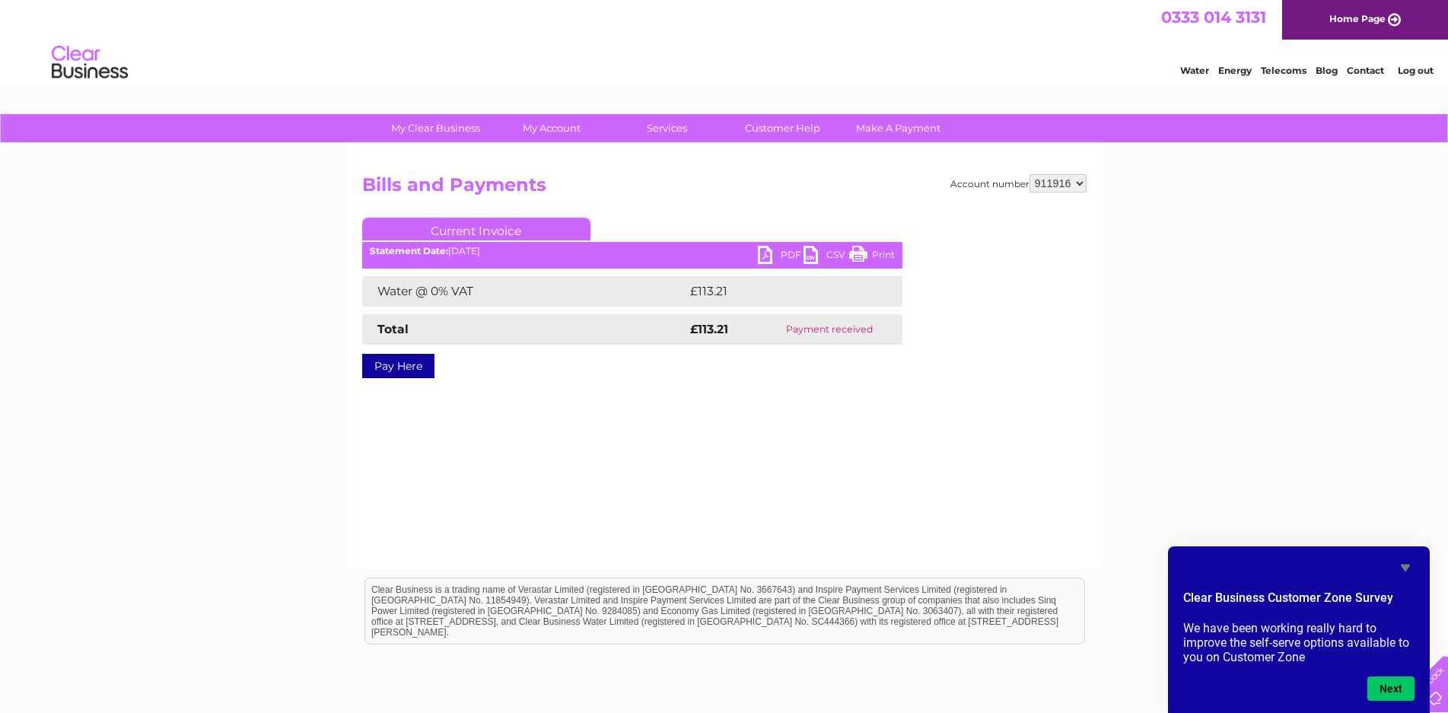 The image size is (1448, 713). Describe the element at coordinates (898, 128) in the screenshot. I see `a: Make A Payment` at that location.